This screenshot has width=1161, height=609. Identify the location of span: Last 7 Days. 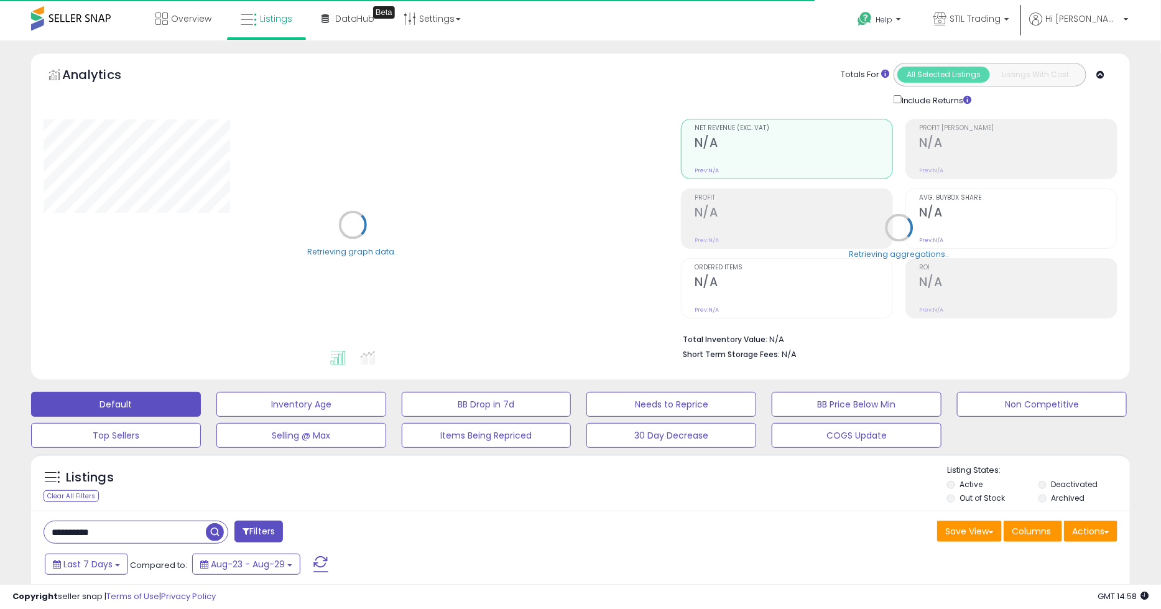
(88, 564).